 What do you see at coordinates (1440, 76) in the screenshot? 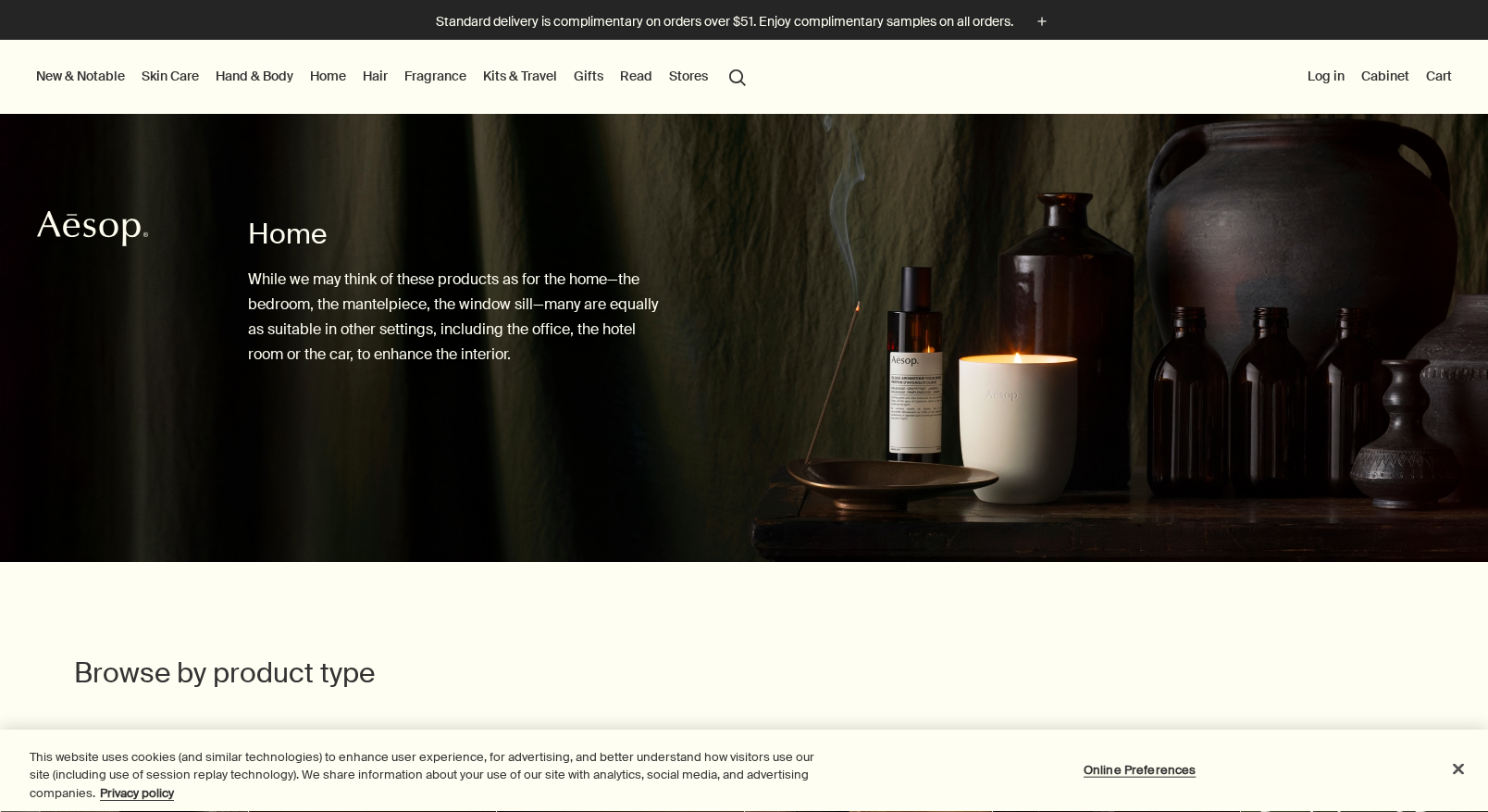
I see `button: Cart` at bounding box center [1440, 76].